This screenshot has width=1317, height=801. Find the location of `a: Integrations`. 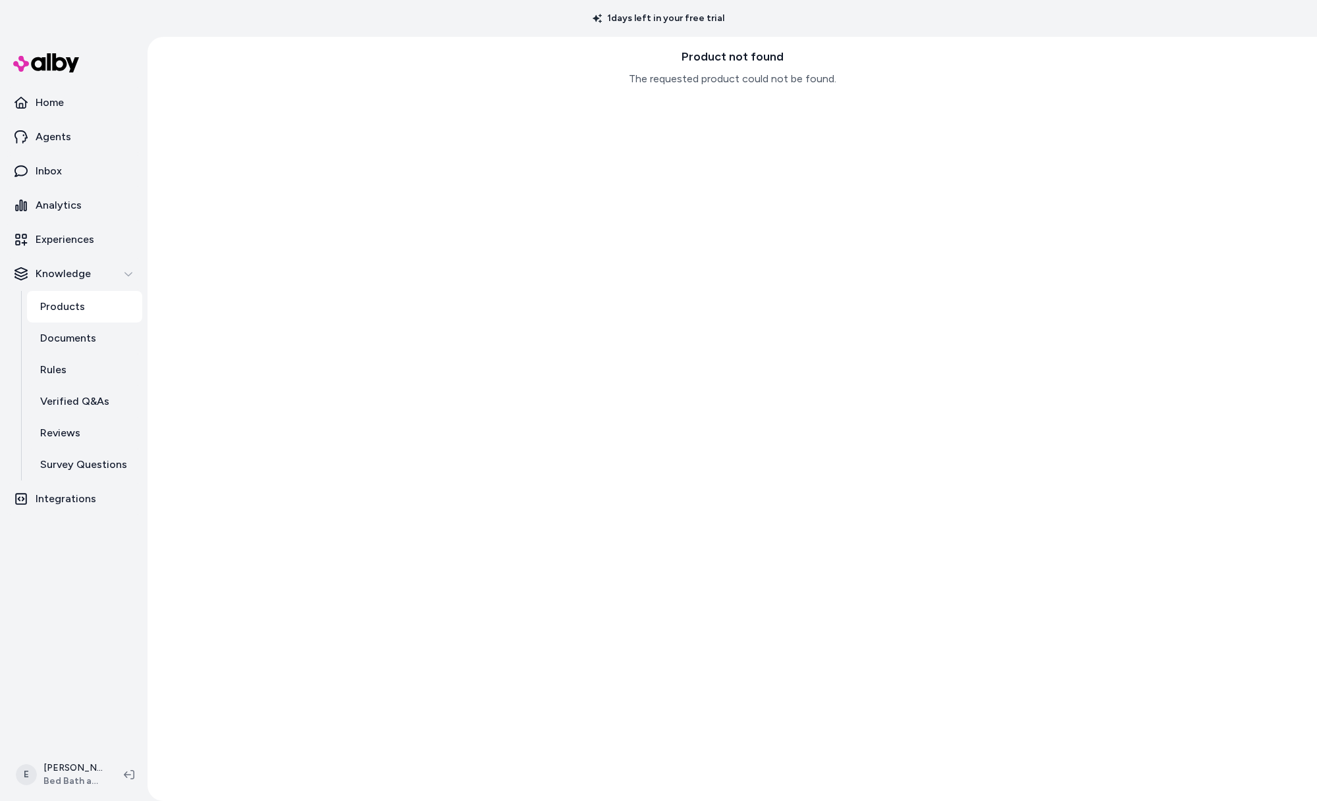

a: Integrations is located at coordinates (74, 499).